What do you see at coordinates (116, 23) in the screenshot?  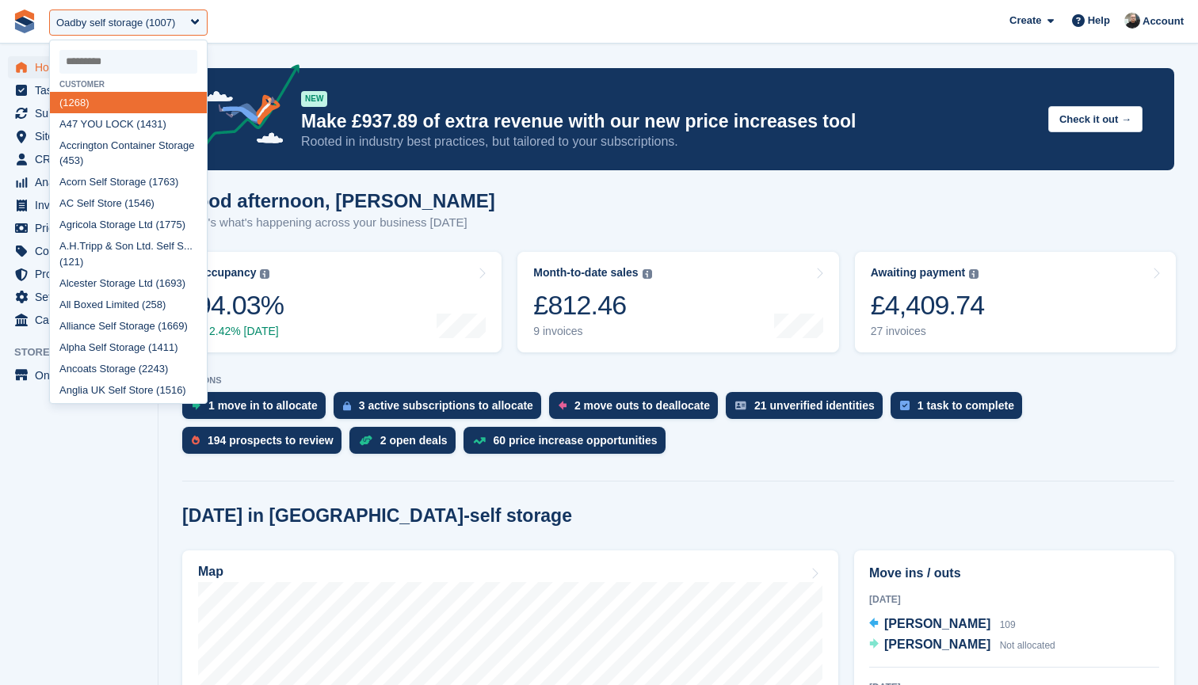 I see `div: Oadby self storage (1007)` at bounding box center [116, 23].